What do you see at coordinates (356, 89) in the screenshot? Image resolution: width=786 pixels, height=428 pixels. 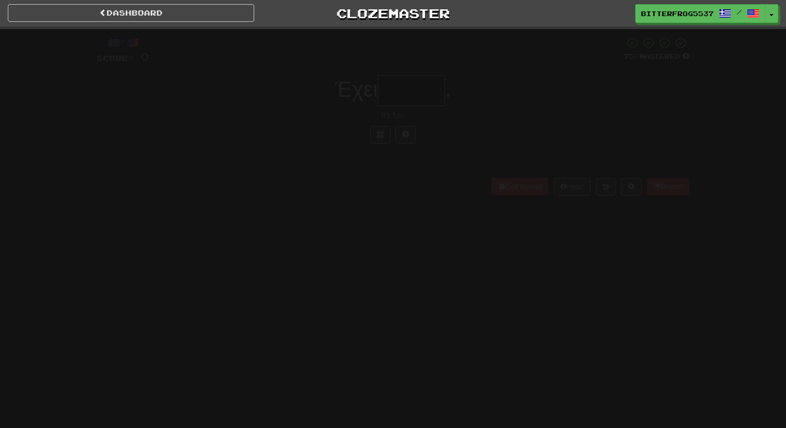 I see `span: Έχει` at bounding box center [356, 89].